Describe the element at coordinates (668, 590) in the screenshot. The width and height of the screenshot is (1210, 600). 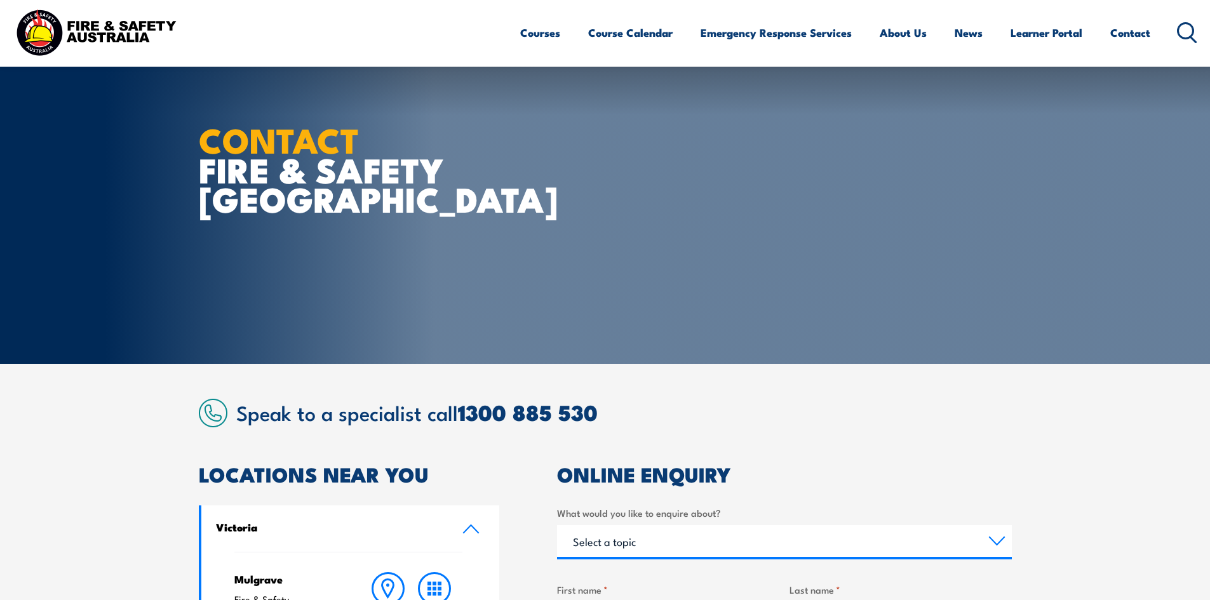
I see `label: First name` at that location.